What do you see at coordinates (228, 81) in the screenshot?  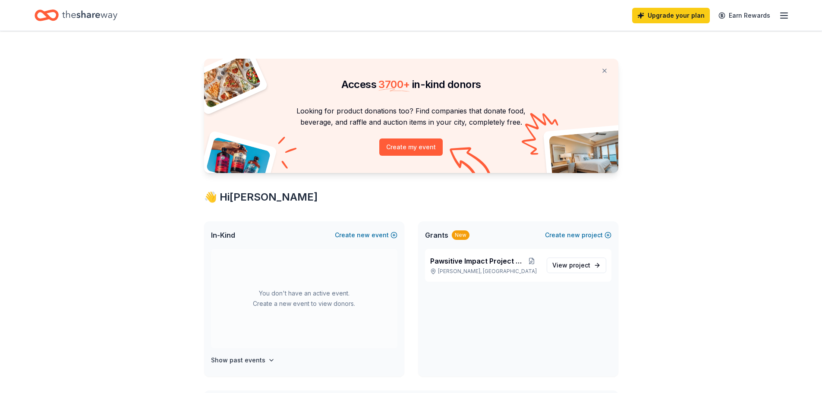 I see `img: Pizza` at bounding box center [228, 81].